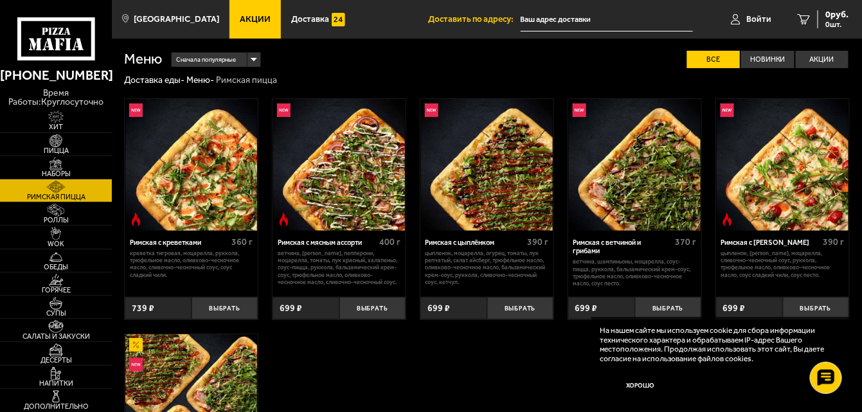 The height and width of the screenshot is (412, 862). Describe the element at coordinates (247, 80) in the screenshot. I see `div: Римская пицца` at that location.